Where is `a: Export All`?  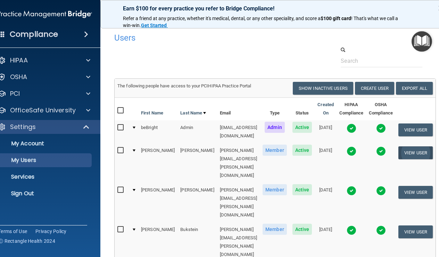 a: Export All is located at coordinates (414, 88).